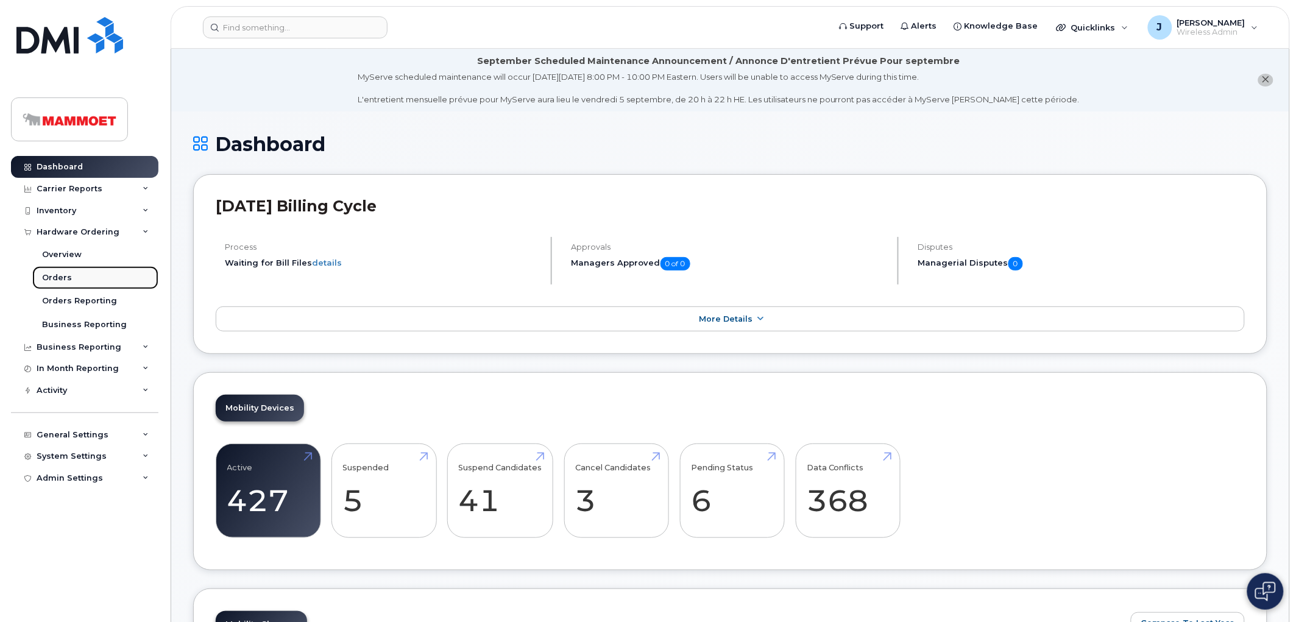  I want to click on a: Suspended 5, so click(384, 491).